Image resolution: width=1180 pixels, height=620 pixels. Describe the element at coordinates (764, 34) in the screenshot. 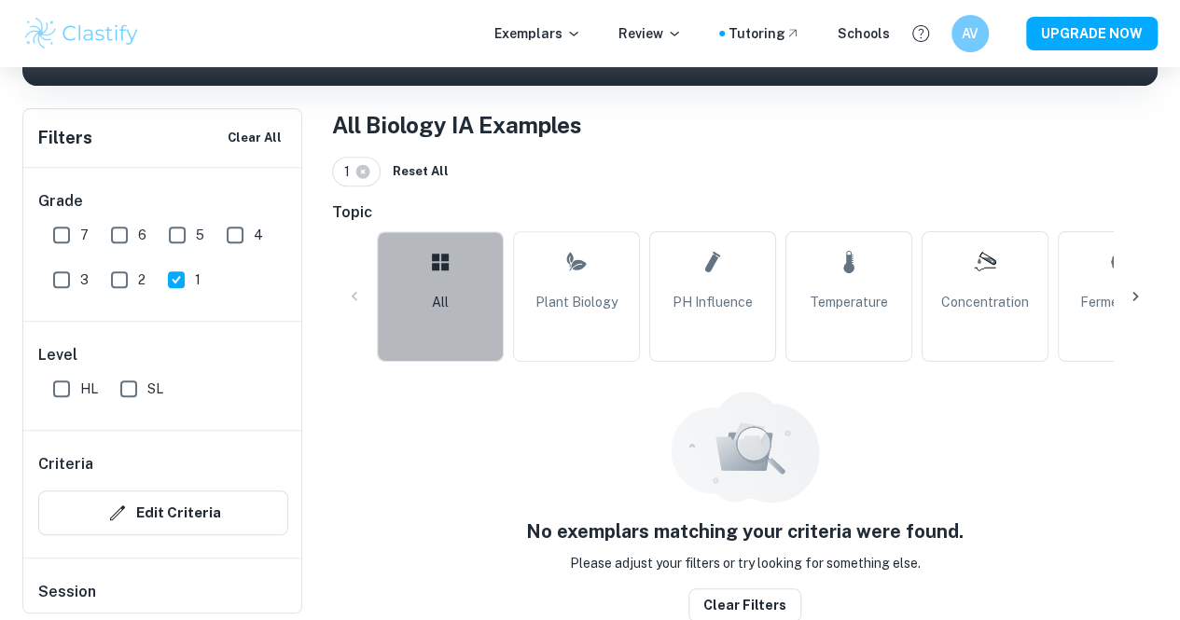

I see `div: Tutoring` at that location.